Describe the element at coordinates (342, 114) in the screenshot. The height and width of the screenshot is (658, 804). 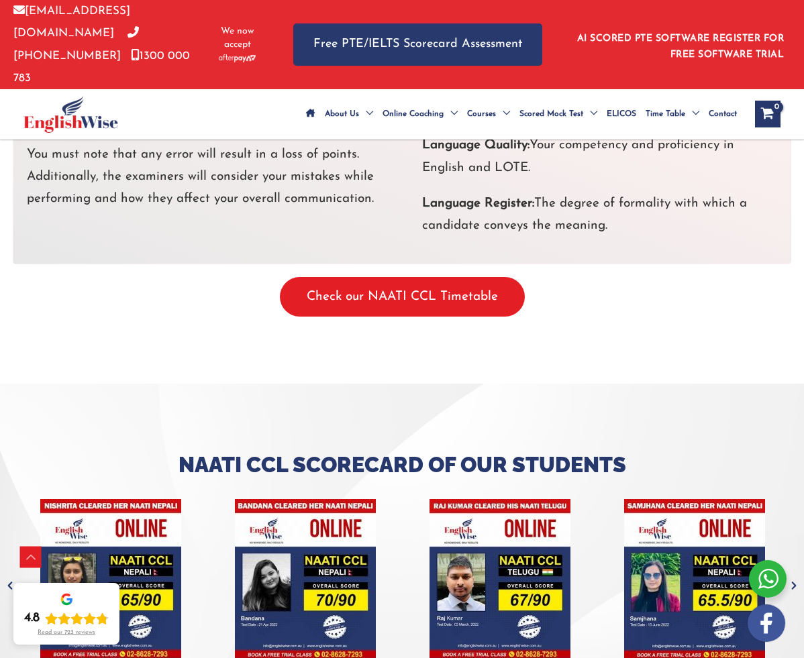
I see `span: About Us` at that location.